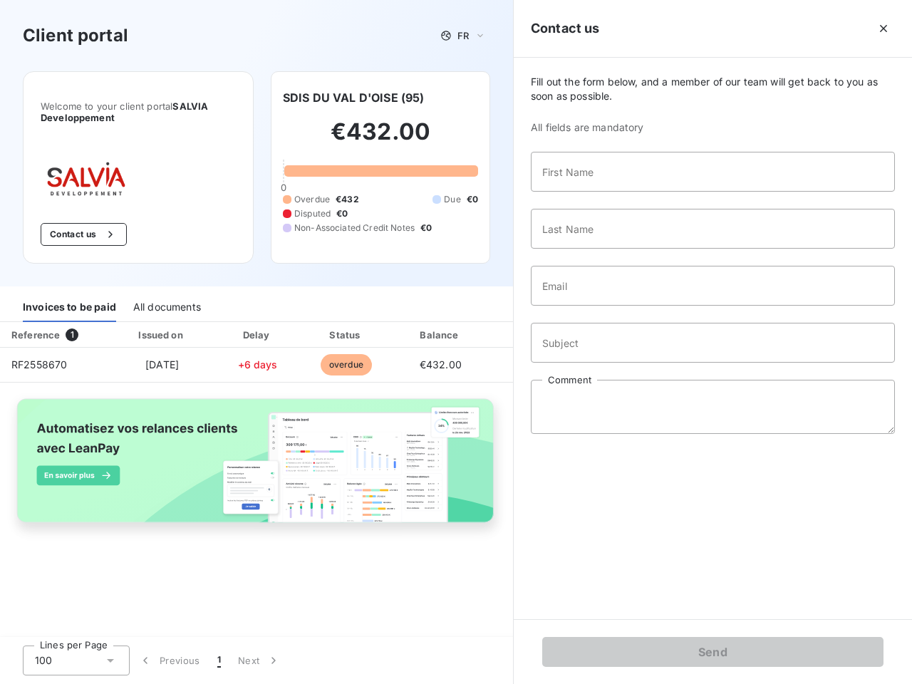 This screenshot has width=912, height=684. What do you see at coordinates (43, 660) in the screenshot?
I see `span: 100` at bounding box center [43, 660].